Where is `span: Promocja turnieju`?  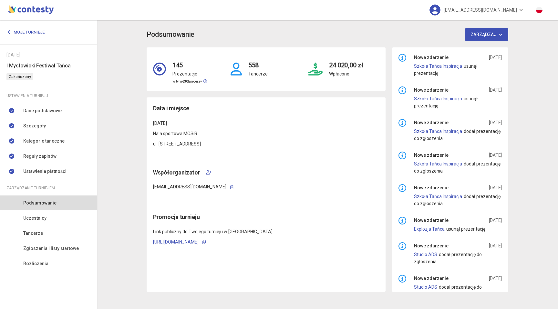
span: Promocja turnieju is located at coordinates (176, 217).